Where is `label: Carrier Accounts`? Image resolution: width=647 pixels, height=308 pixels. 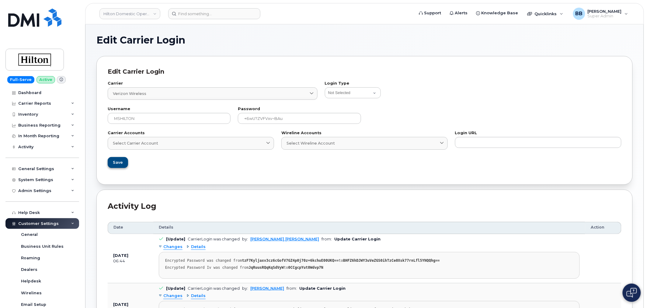
label: Carrier Accounts is located at coordinates (191, 133).